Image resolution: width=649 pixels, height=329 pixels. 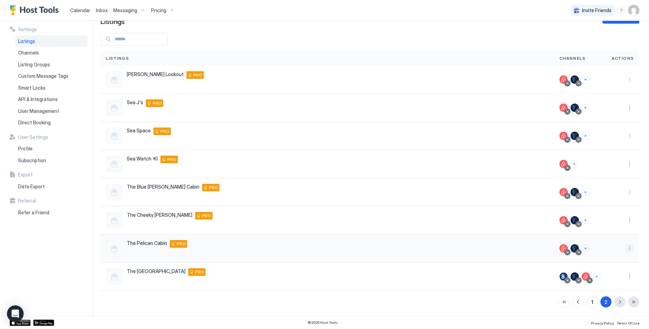 I want to click on a: Profile, so click(x=51, y=149).